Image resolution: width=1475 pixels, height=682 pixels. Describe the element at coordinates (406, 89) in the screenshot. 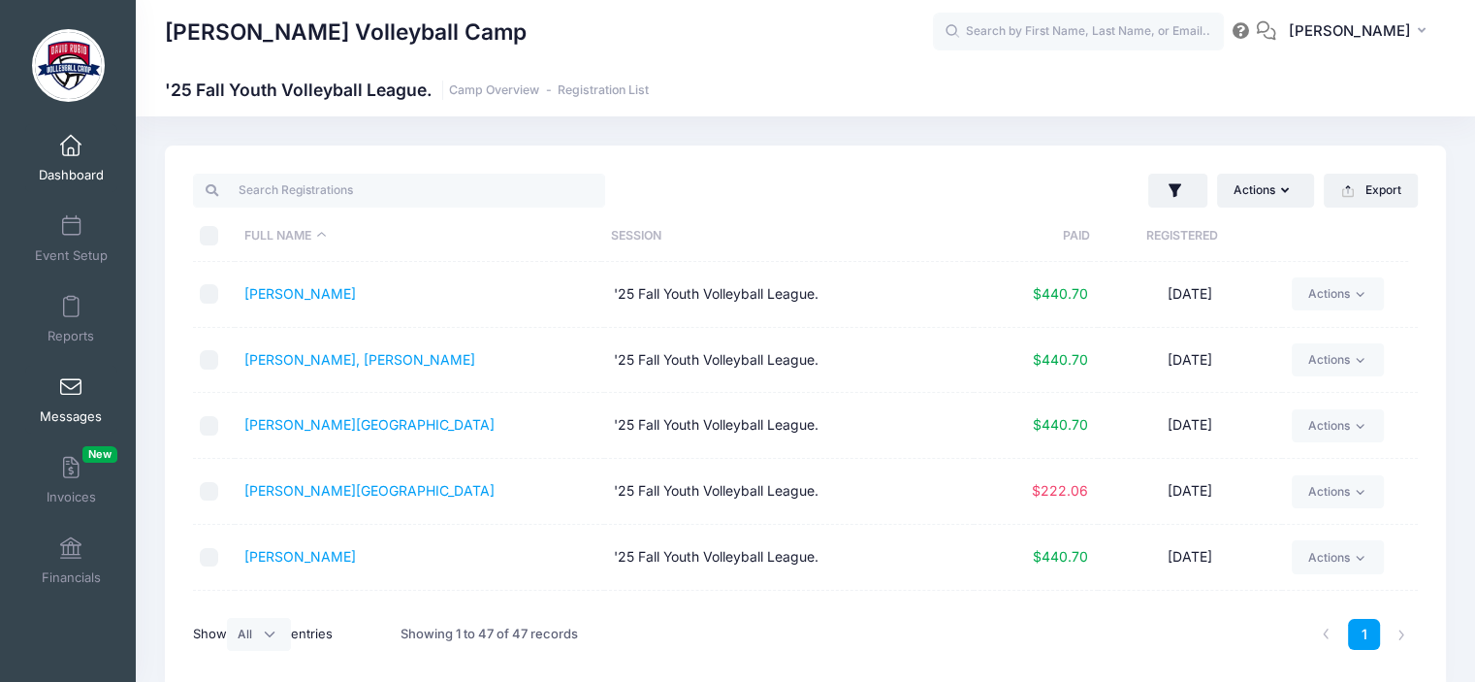

I see `h1: '25 Fall Youth Volleyball League.` at that location.